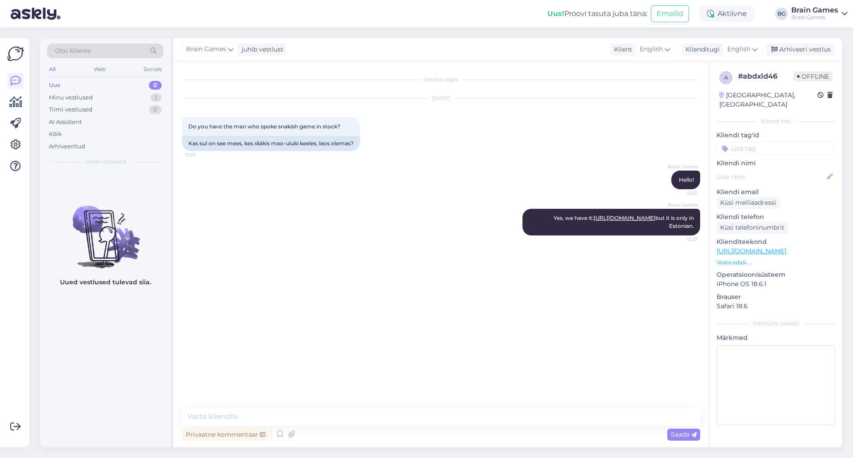 The width and height of the screenshot is (853, 458). Describe the element at coordinates (776, 135) in the screenshot. I see `p: Kliendi tag'id` at that location.